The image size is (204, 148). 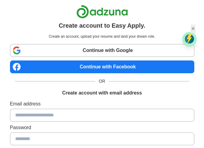 What do you see at coordinates (102, 93) in the screenshot?
I see `h1: Create account with email address` at bounding box center [102, 93].